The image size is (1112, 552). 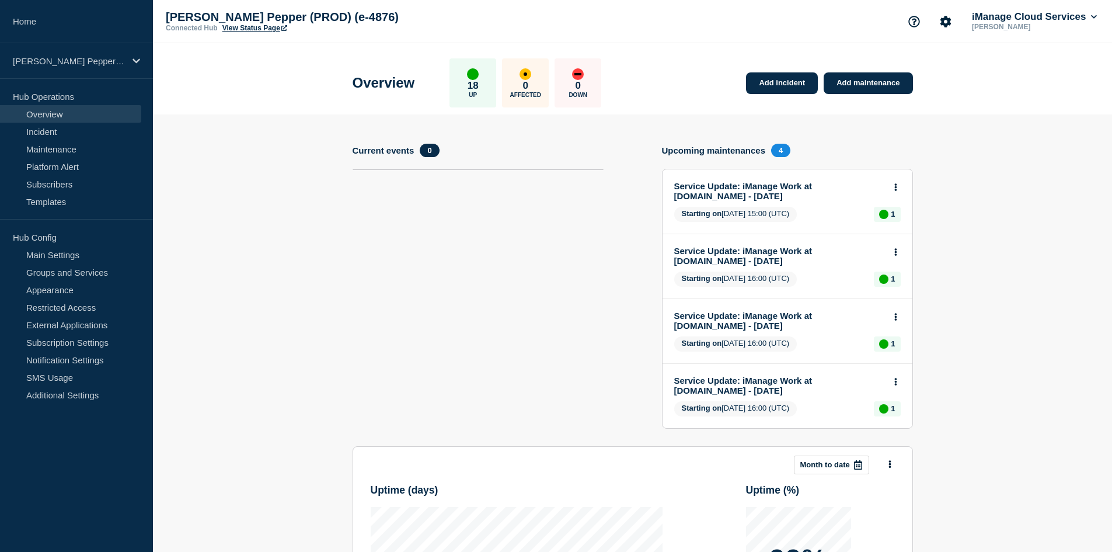 What do you see at coordinates (831, 465) in the screenshot?
I see `button: Month to date` at bounding box center [831, 465].